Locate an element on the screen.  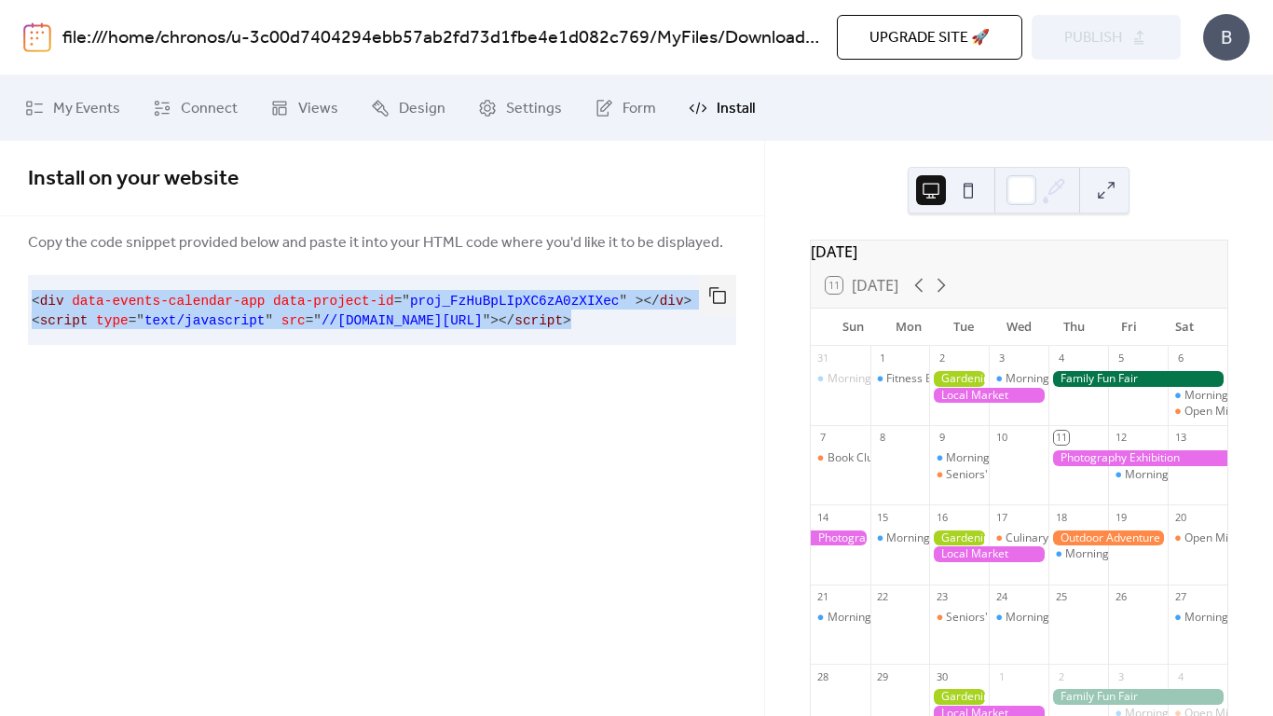
div: Fri is located at coordinates (1128, 327).